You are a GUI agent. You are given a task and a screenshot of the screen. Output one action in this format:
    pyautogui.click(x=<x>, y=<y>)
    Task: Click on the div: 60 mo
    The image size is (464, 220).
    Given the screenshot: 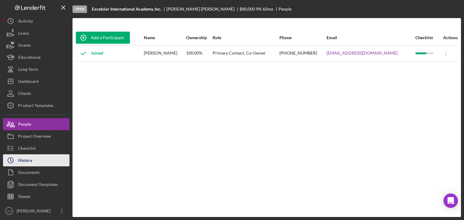 What is the action you would take?
    pyautogui.click(x=268, y=9)
    